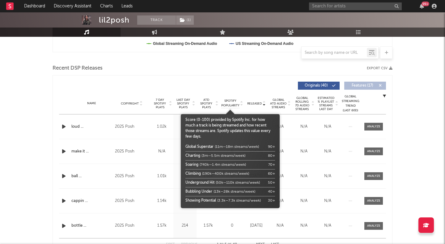 The image size is (445, 244). Describe the element at coordinates (302, 104) in the screenshot. I see `span: Global Rolling 7D Audio Streams` at that location.